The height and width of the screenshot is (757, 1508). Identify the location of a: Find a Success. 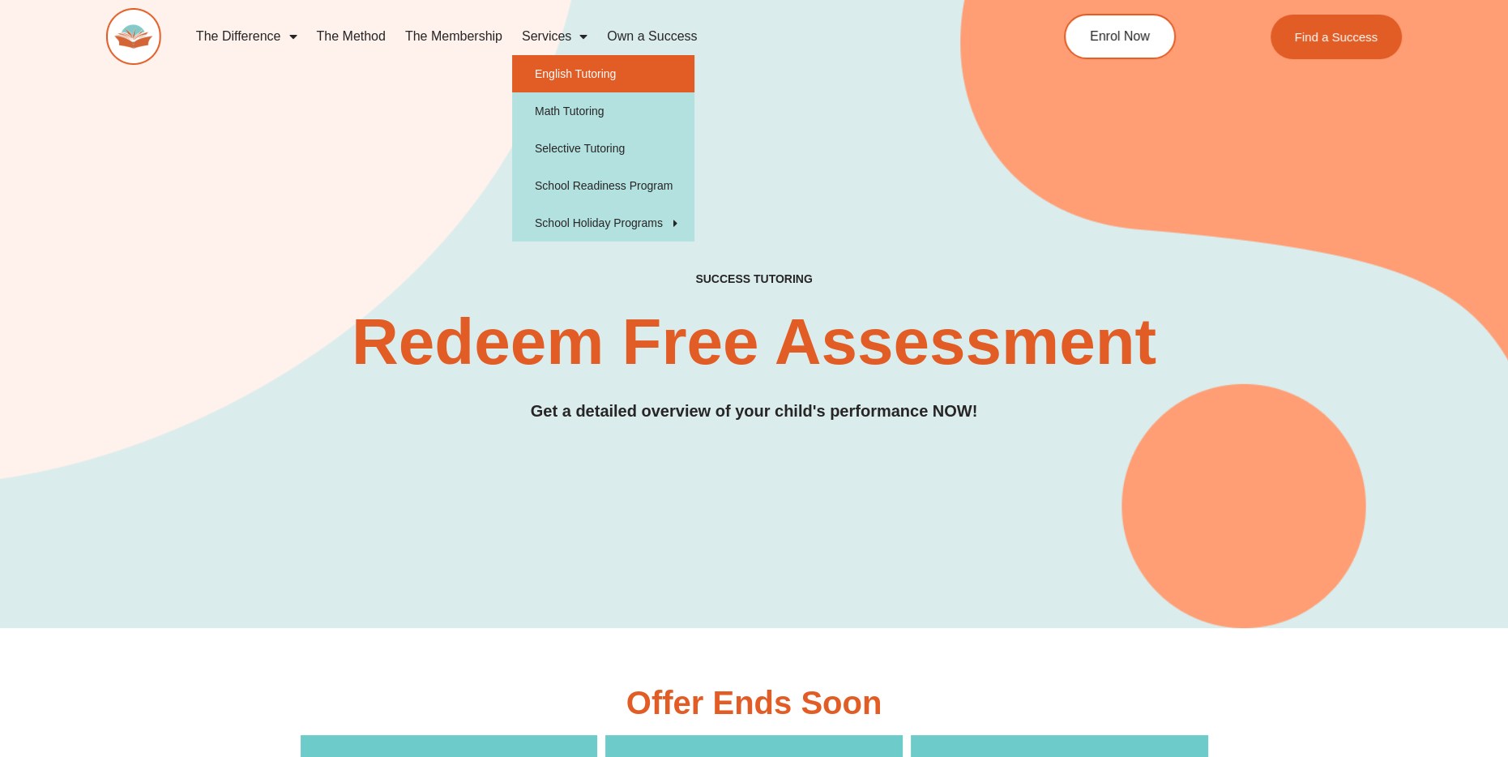
(1336, 36).